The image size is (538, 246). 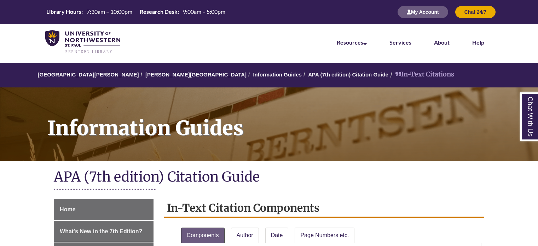 What do you see at coordinates (289, 120) in the screenshot?
I see `h1: Information Guides` at bounding box center [289, 120].